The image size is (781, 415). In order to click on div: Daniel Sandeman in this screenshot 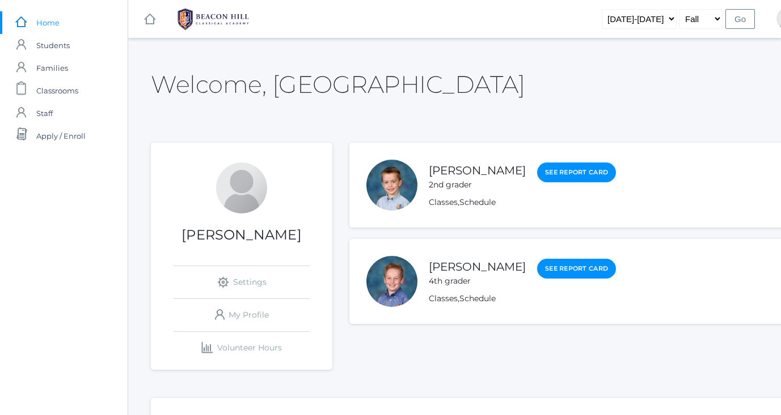, I will do `click(392, 185)`.